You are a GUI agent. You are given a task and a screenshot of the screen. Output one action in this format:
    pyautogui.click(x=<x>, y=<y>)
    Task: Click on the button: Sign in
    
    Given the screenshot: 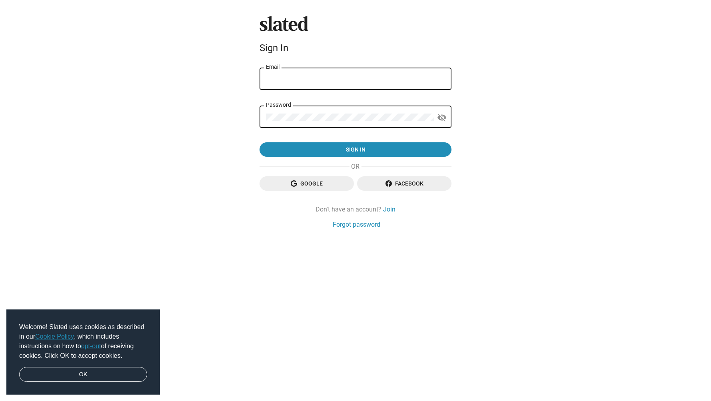 What is the action you would take?
    pyautogui.click(x=355, y=150)
    